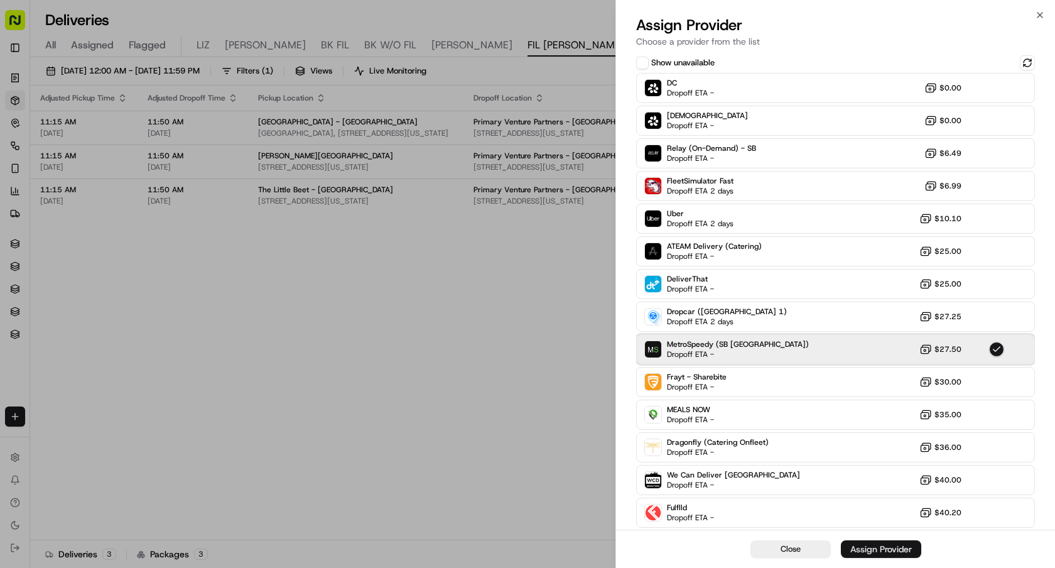 This screenshot has height=568, width=1055. I want to click on img: Relay (On-Demand) - SB, so click(653, 153).